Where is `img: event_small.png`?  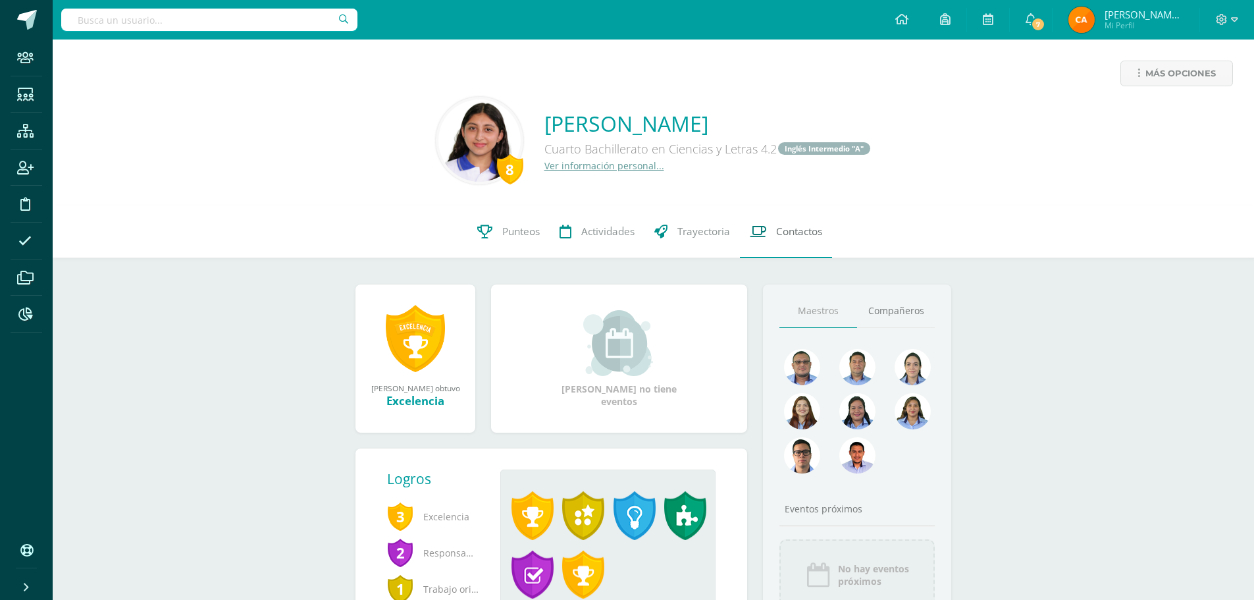
img: event_small.png is located at coordinates (619, 343).